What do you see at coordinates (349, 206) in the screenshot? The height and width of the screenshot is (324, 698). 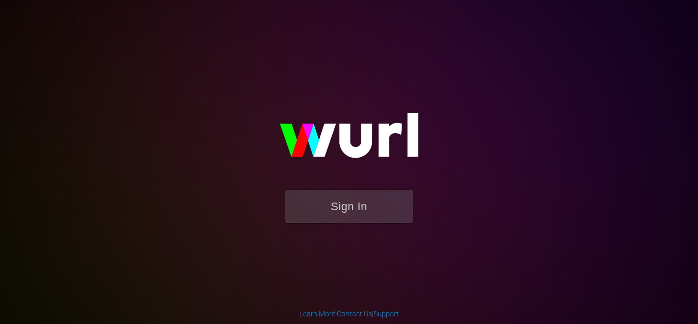 I see `button: Sign In` at bounding box center [349, 206].